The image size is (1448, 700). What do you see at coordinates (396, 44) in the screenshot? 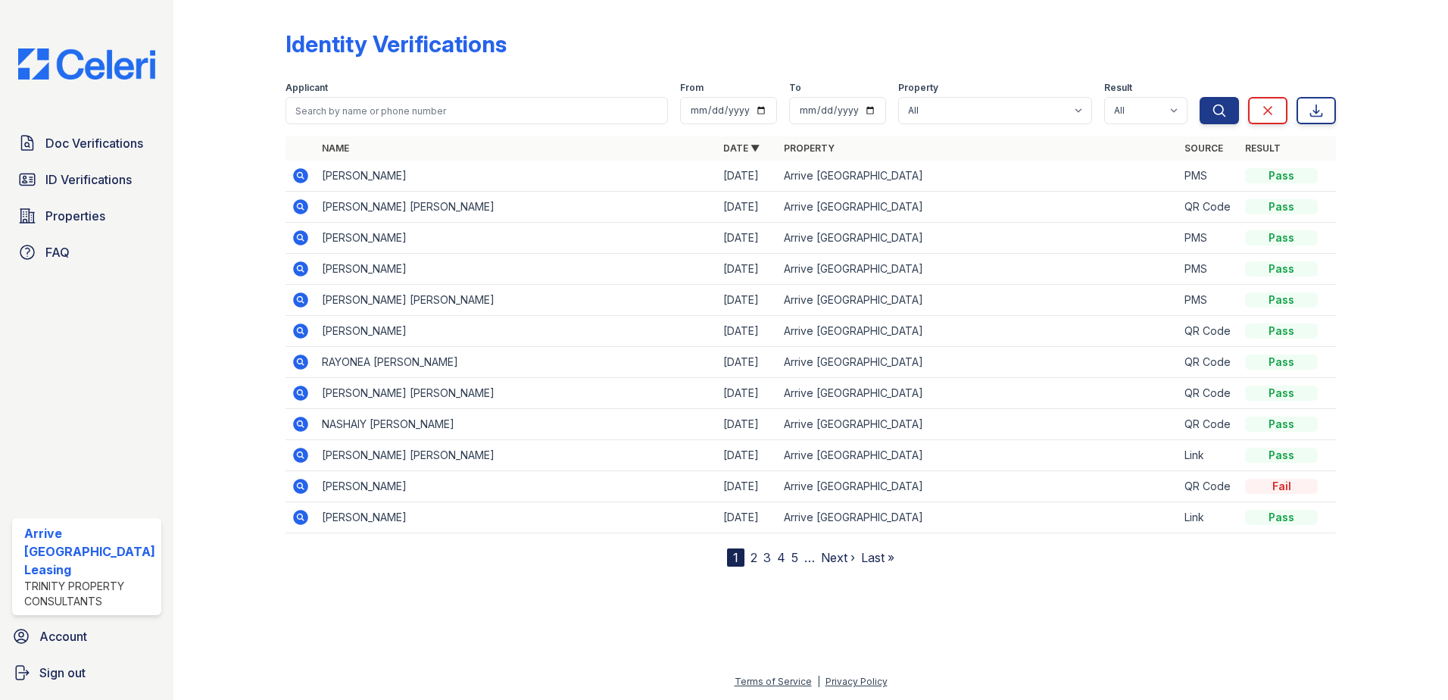
I see `div: Identity Verifications` at bounding box center [396, 44].